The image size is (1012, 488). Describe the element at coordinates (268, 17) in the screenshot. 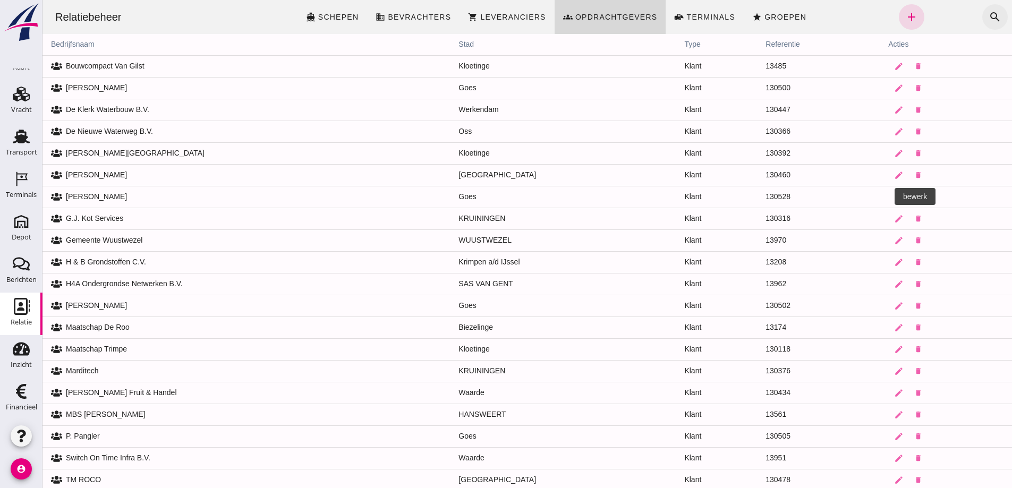

I see `i: directions_boat` at that location.